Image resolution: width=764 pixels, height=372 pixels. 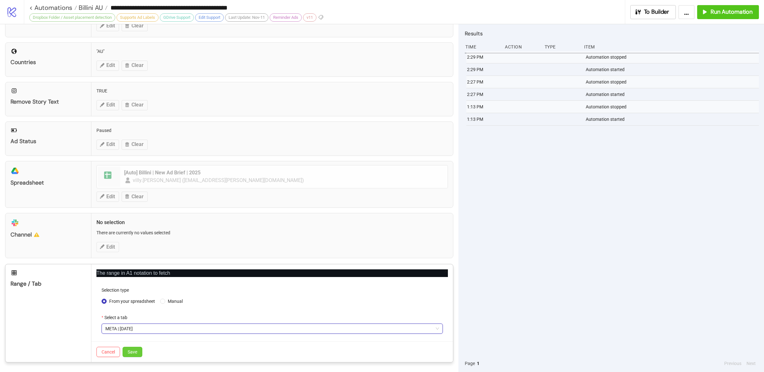 What do you see at coordinates (53, 8) in the screenshot?
I see `a: < Automations` at bounding box center [53, 8].